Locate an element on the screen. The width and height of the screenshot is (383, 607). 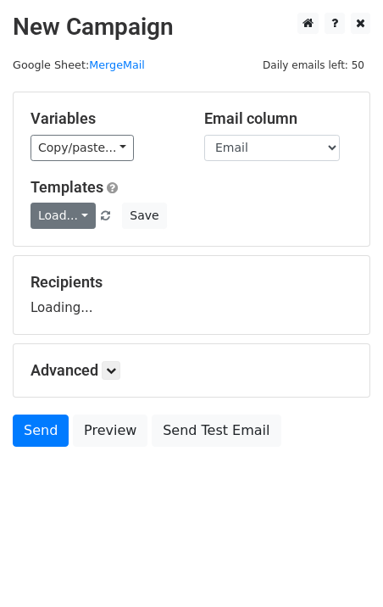
div: Loading... is located at coordinates (192, 295).